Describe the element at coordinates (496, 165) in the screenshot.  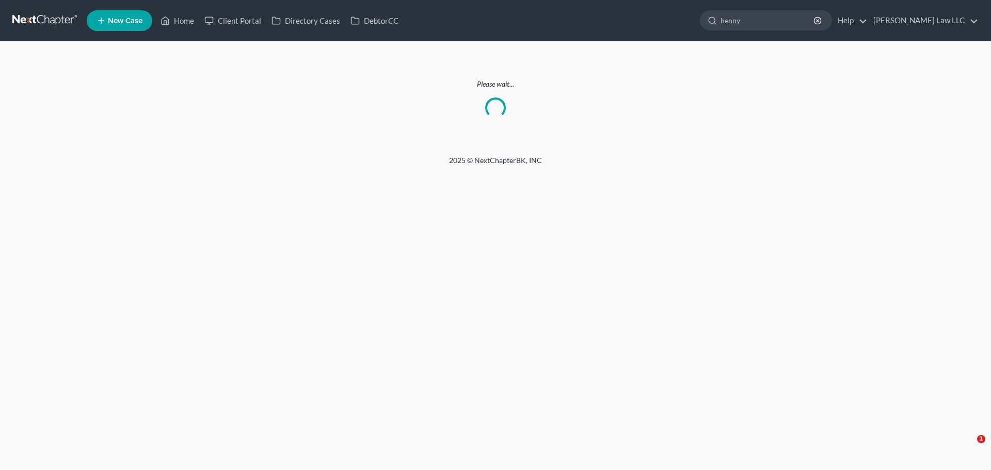
I see `div: 2025 © NextChapterBK, INC` at that location.